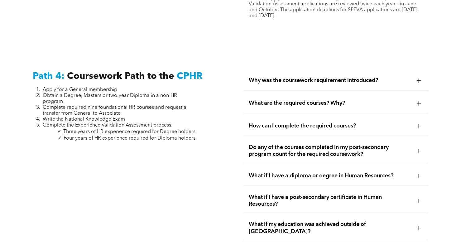 This screenshot has height=249, width=461. Describe the element at coordinates (330, 80) in the screenshot. I see `span: Why was the coursework requirement introduced?` at that location.